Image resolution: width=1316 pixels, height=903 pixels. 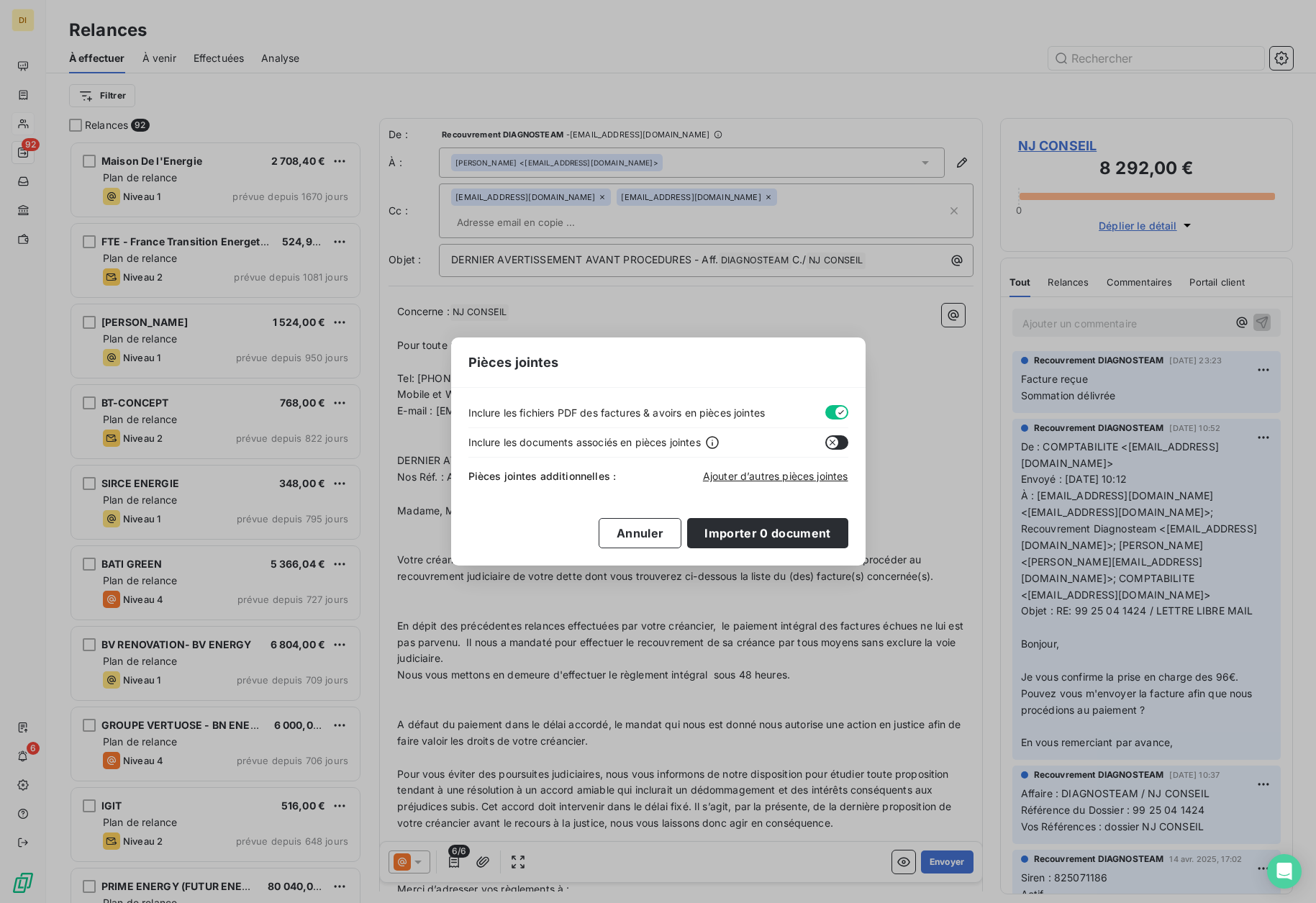 I want to click on span: Ajouter d’autres pièces jointes, so click(x=775, y=476).